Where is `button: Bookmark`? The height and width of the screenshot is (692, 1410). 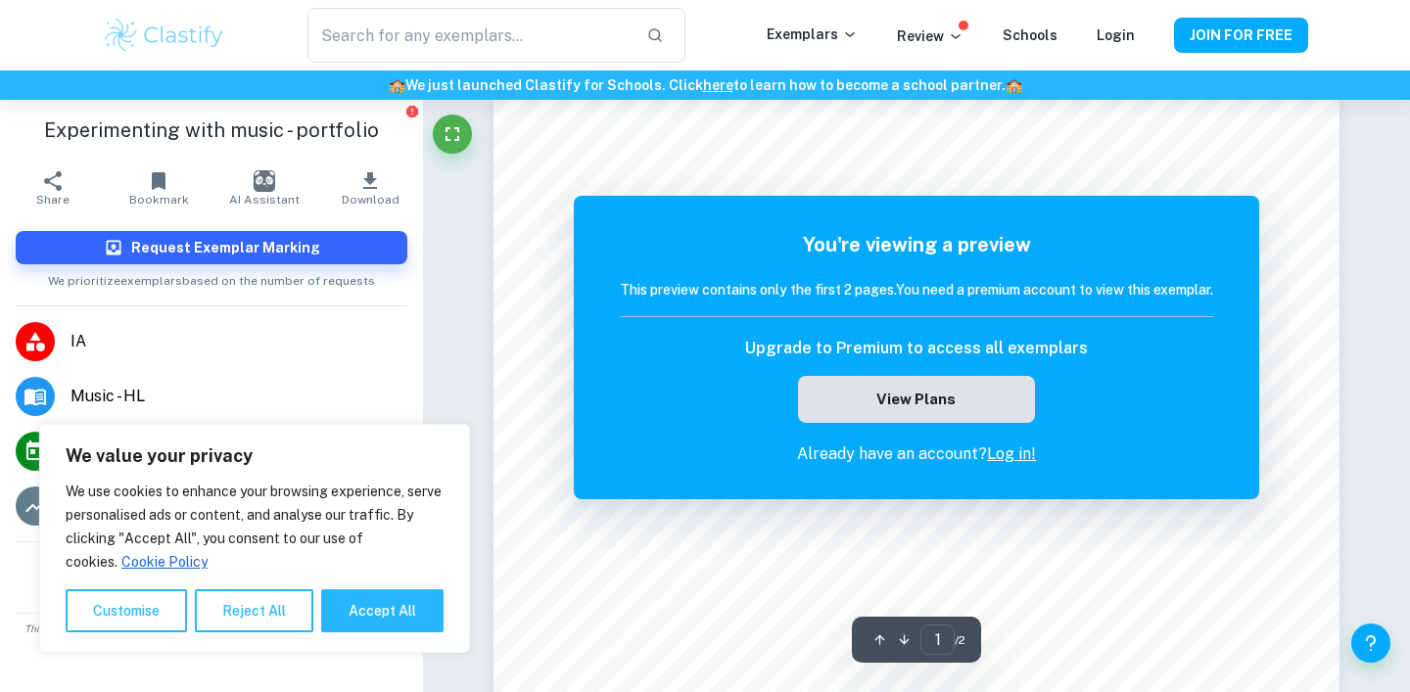
button: Bookmark is located at coordinates (159, 188).